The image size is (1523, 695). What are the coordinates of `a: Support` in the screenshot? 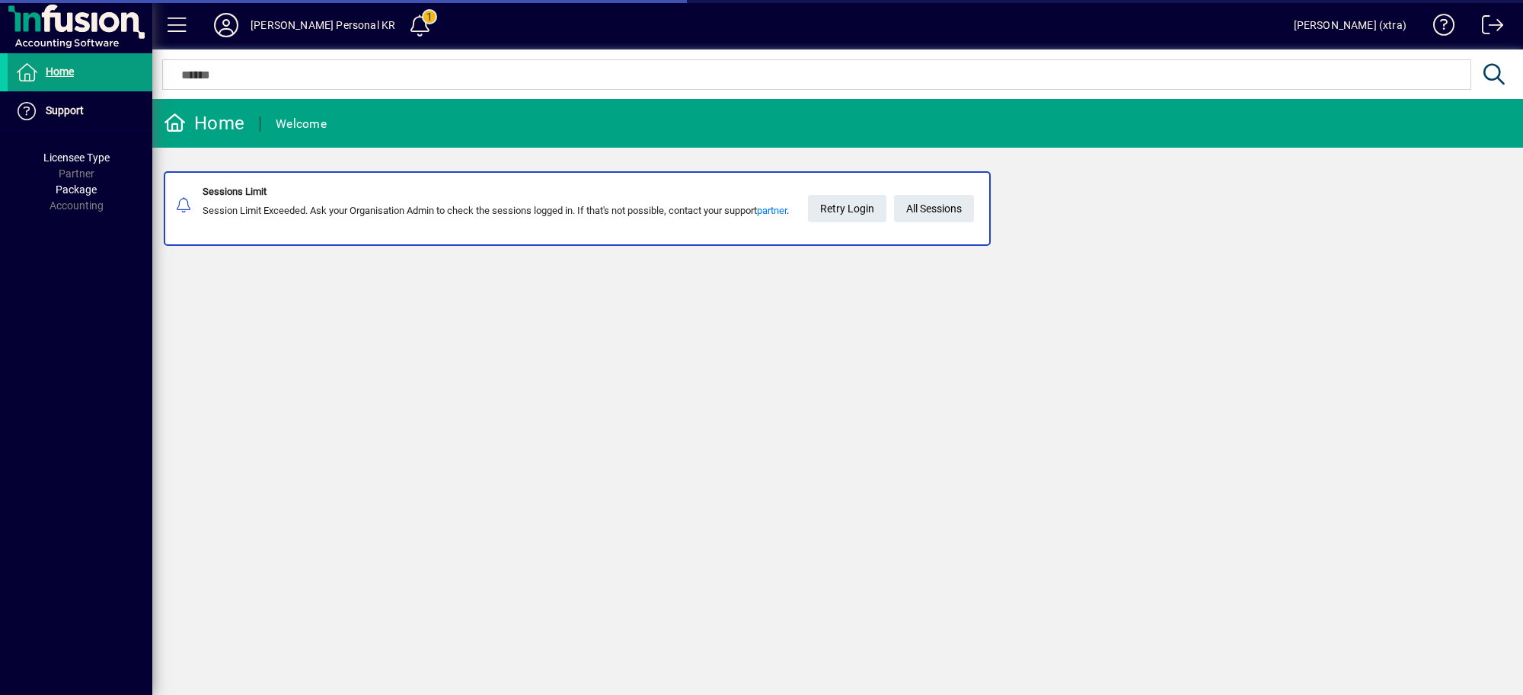 It's located at (80, 111).